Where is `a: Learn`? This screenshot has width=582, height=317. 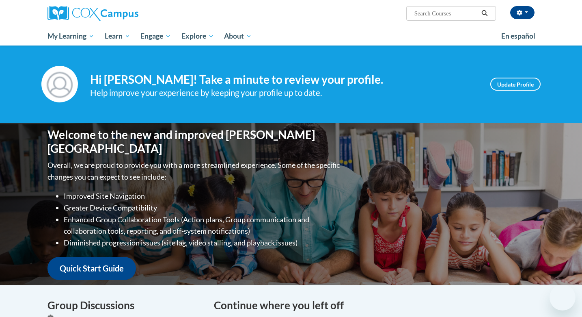
a: Learn is located at coordinates (117, 36).